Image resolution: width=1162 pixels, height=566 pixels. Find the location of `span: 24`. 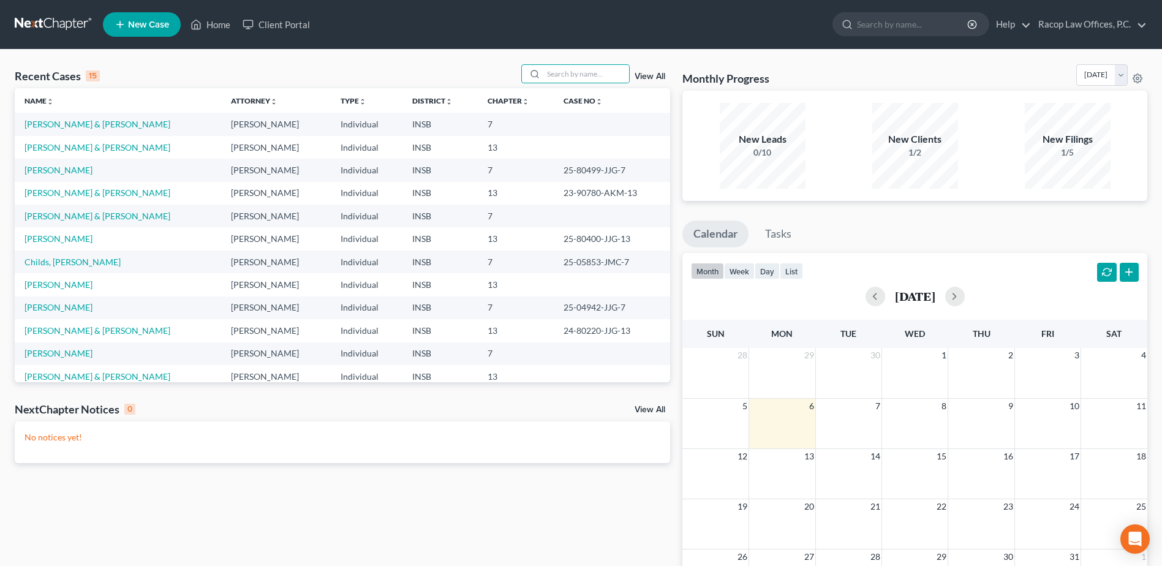

span: 24 is located at coordinates (1075, 507).